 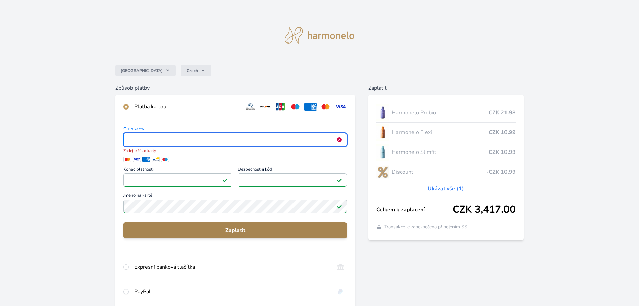 What do you see at coordinates (340, 140) in the screenshot?
I see `img: Chyba` at bounding box center [340, 140].